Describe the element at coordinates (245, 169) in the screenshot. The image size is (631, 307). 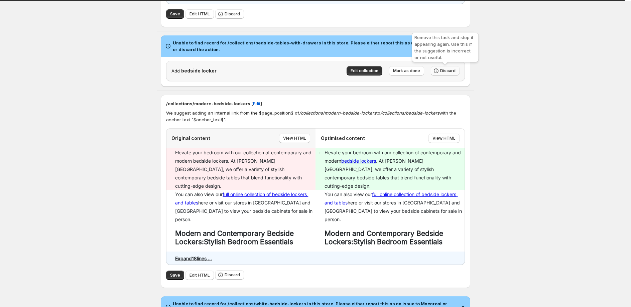
I see `div: Elevate your bedroom with our collection of contemporary and modern bedside lockers. At [PERSON_N...` at that location.